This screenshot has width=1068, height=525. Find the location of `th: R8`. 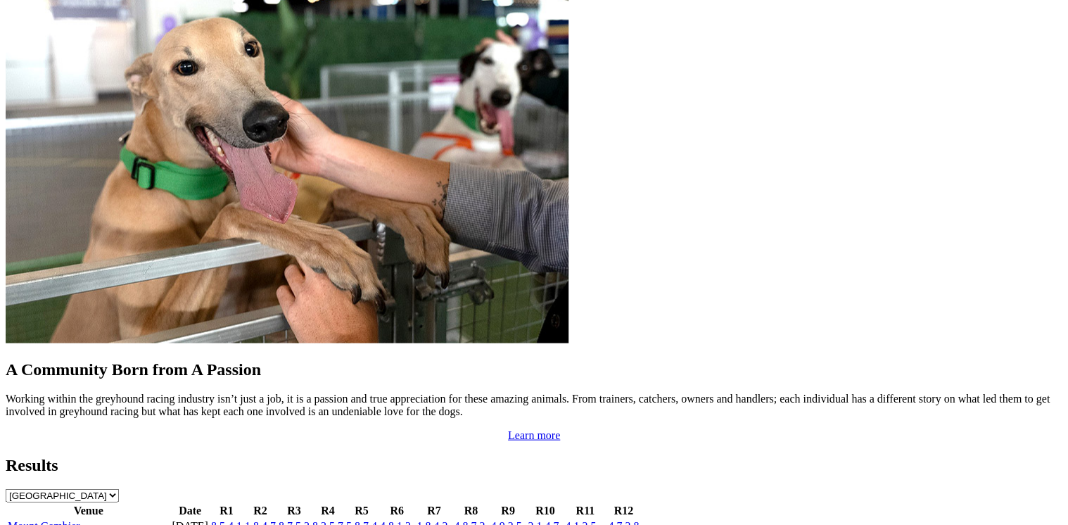

th: R8 is located at coordinates (471, 510).